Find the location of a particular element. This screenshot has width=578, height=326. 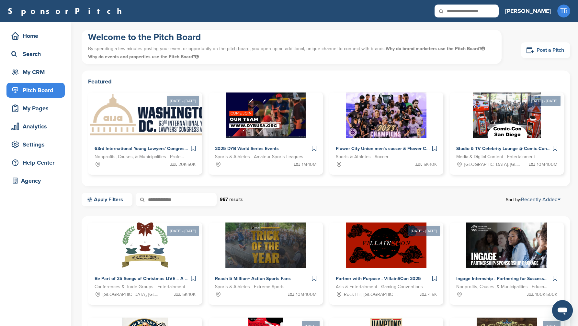

strong: 987 is located at coordinates (224, 200).